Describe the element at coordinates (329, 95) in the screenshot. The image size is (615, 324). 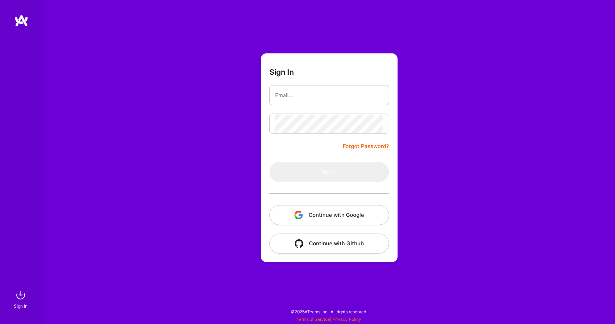
I see `input: Email...` at that location.